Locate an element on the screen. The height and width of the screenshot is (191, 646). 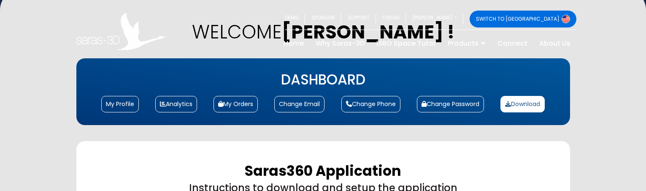
img: Saras 3D is located at coordinates (121, 31).